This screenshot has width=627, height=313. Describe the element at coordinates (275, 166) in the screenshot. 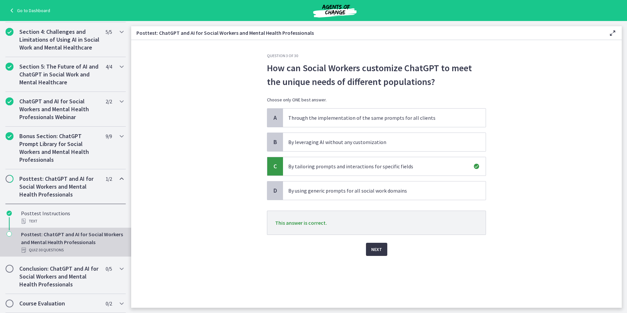

I see `span: C` at that location.